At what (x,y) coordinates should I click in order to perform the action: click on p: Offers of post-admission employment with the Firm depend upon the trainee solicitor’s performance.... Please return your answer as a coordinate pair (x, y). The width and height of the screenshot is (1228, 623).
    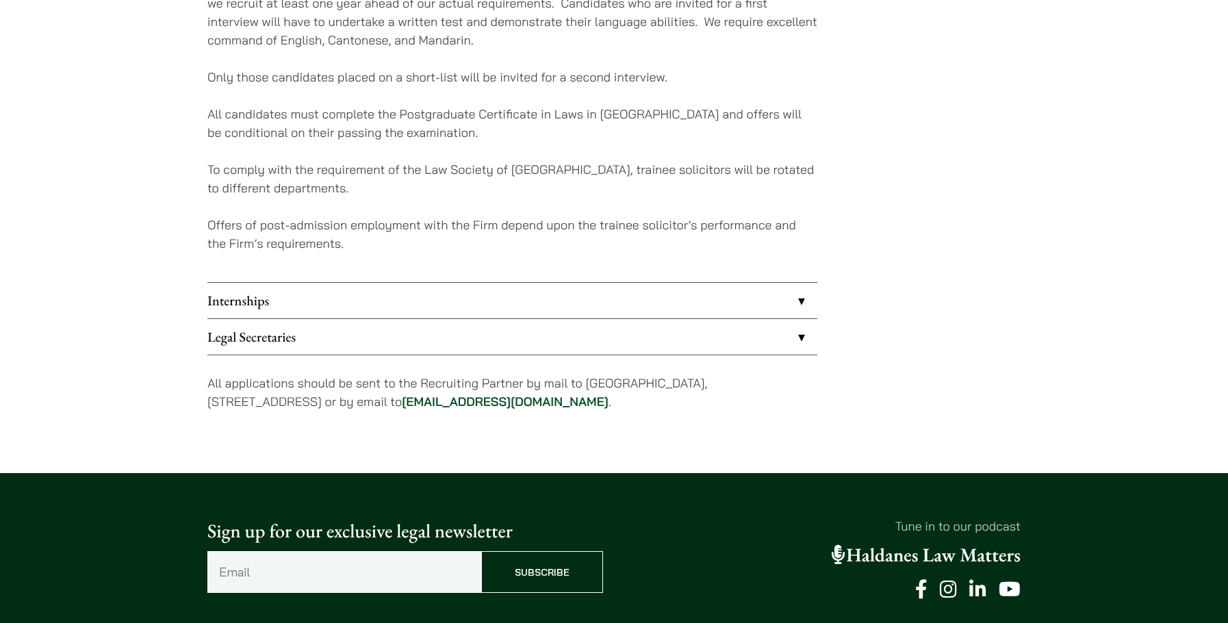
    Looking at the image, I should click on (512, 234).